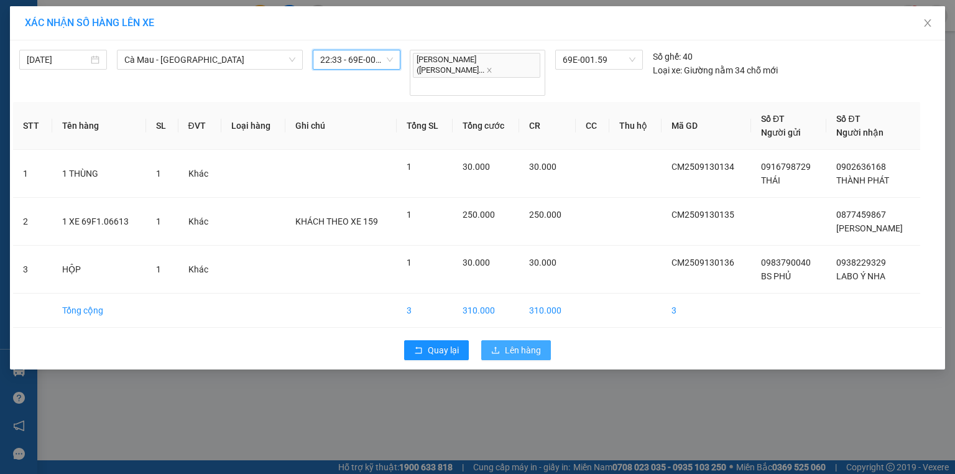  What do you see at coordinates (210, 60) in the screenshot?
I see `span: Cà Mau - Sài Gòn` at bounding box center [210, 60].